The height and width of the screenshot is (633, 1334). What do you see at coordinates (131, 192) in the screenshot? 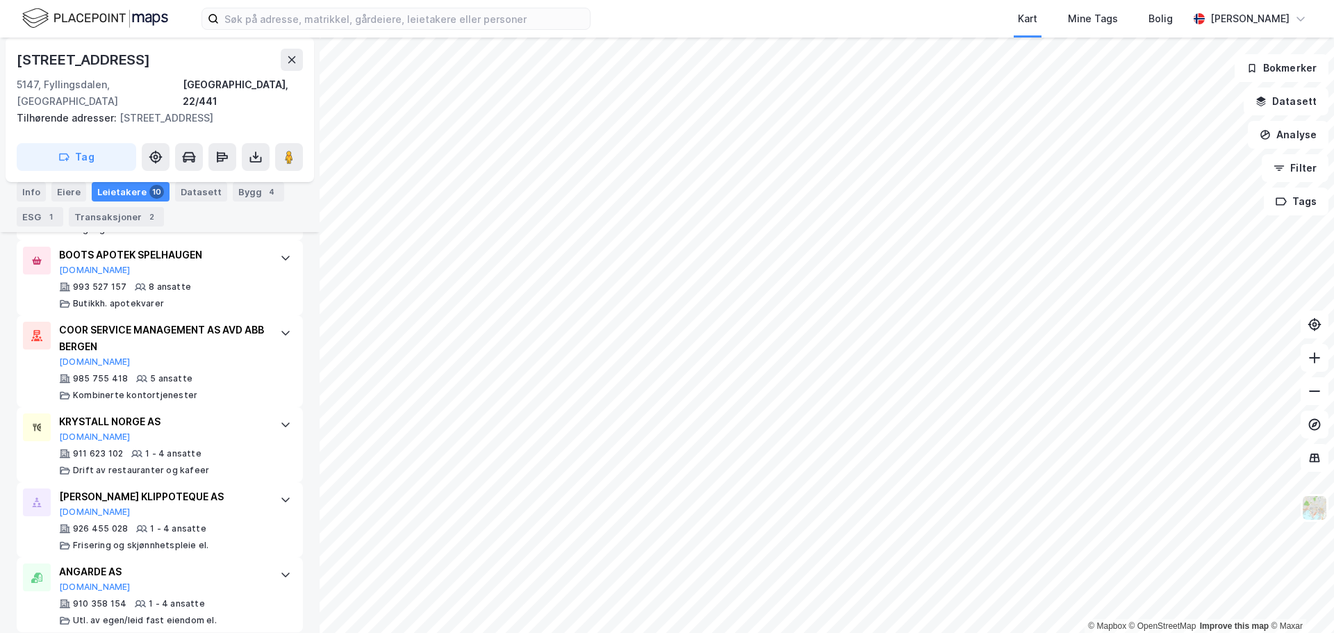
I see `div: Leietakere` at bounding box center [131, 192].